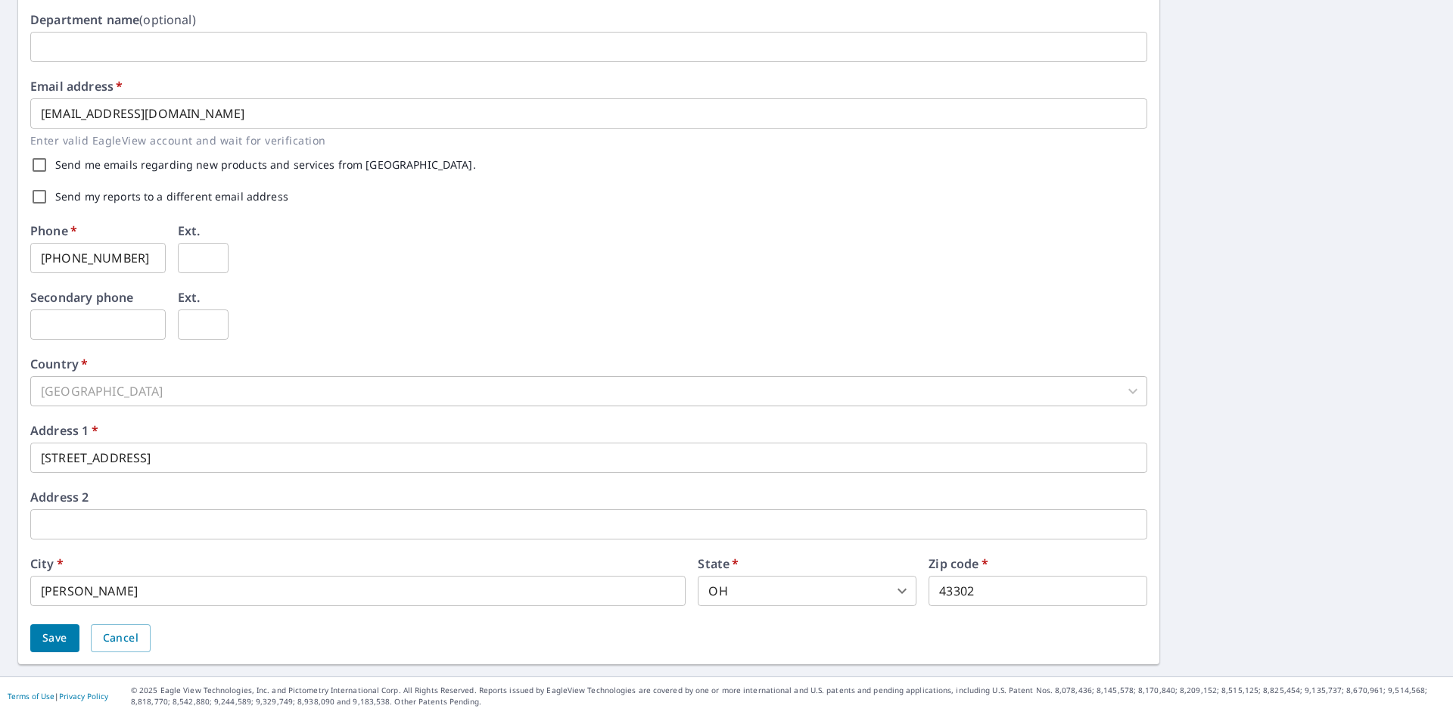 Image resolution: width=1453 pixels, height=715 pixels. I want to click on label: Address 2, so click(59, 497).